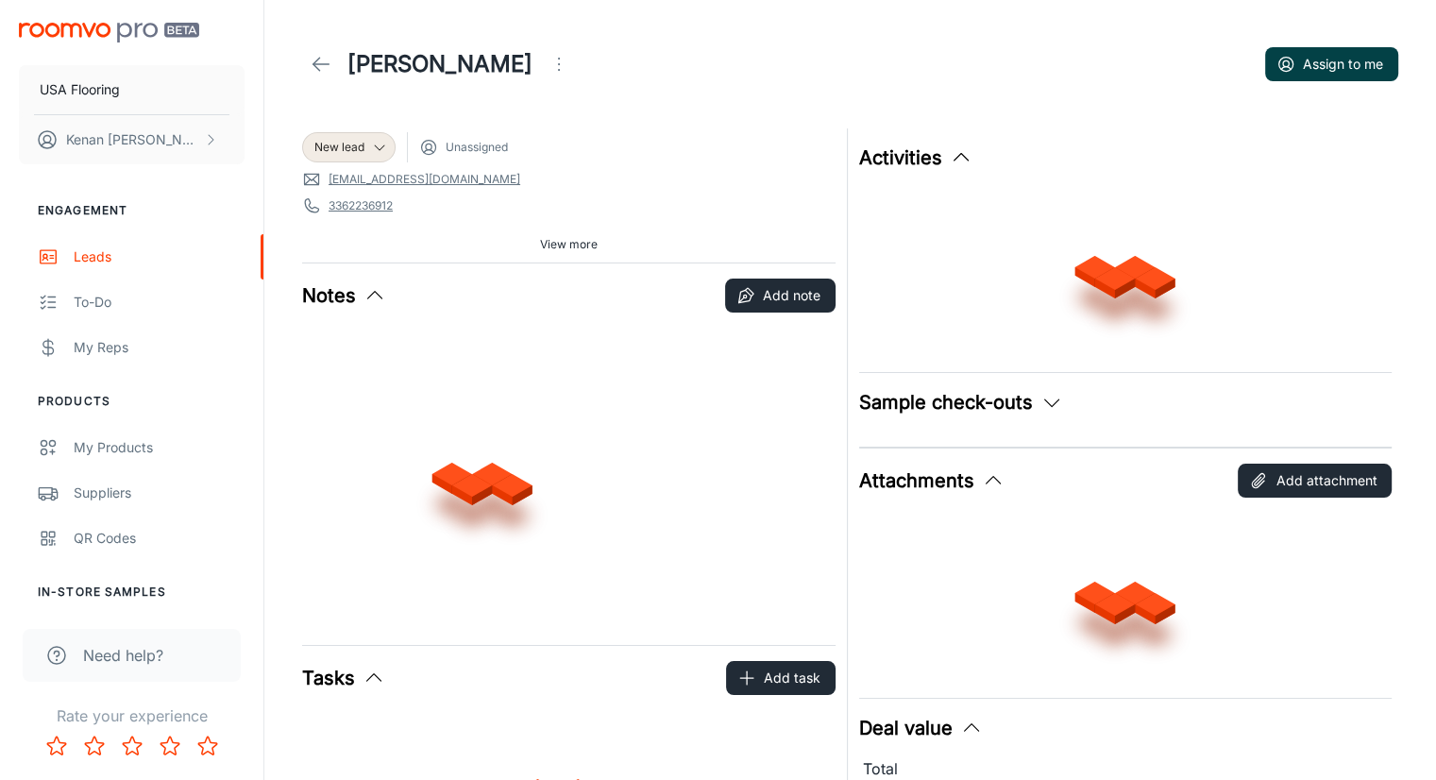 Image resolution: width=1436 pixels, height=780 pixels. I want to click on div: QR Codes, so click(159, 538).